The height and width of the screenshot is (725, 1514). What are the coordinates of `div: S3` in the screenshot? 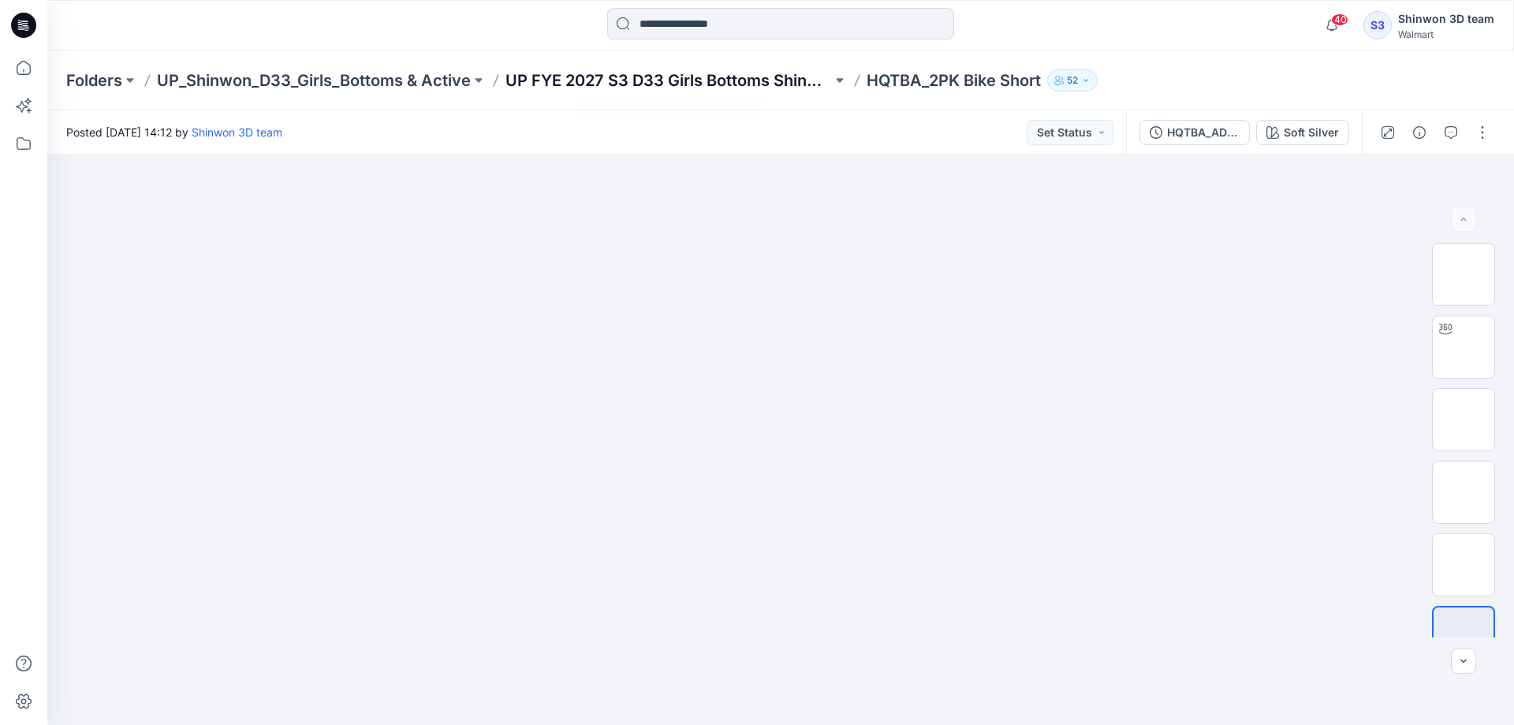 It's located at (1378, 25).